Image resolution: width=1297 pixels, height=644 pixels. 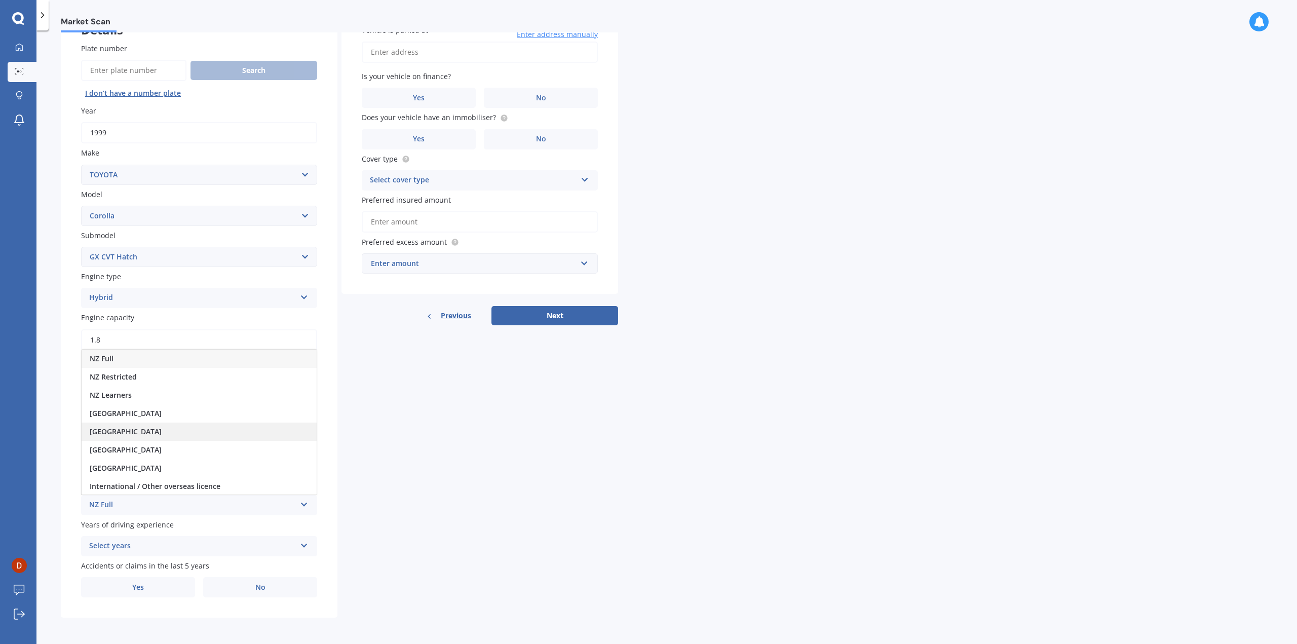 What do you see at coordinates (555, 316) in the screenshot?
I see `button: Next` at bounding box center [555, 316].